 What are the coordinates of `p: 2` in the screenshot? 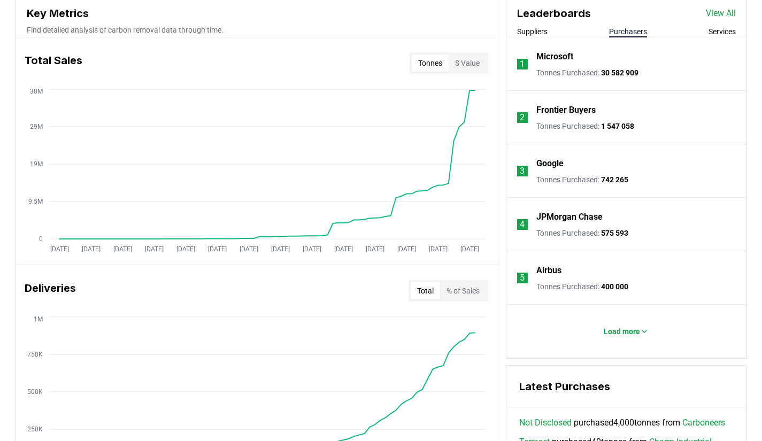 It's located at (522, 118).